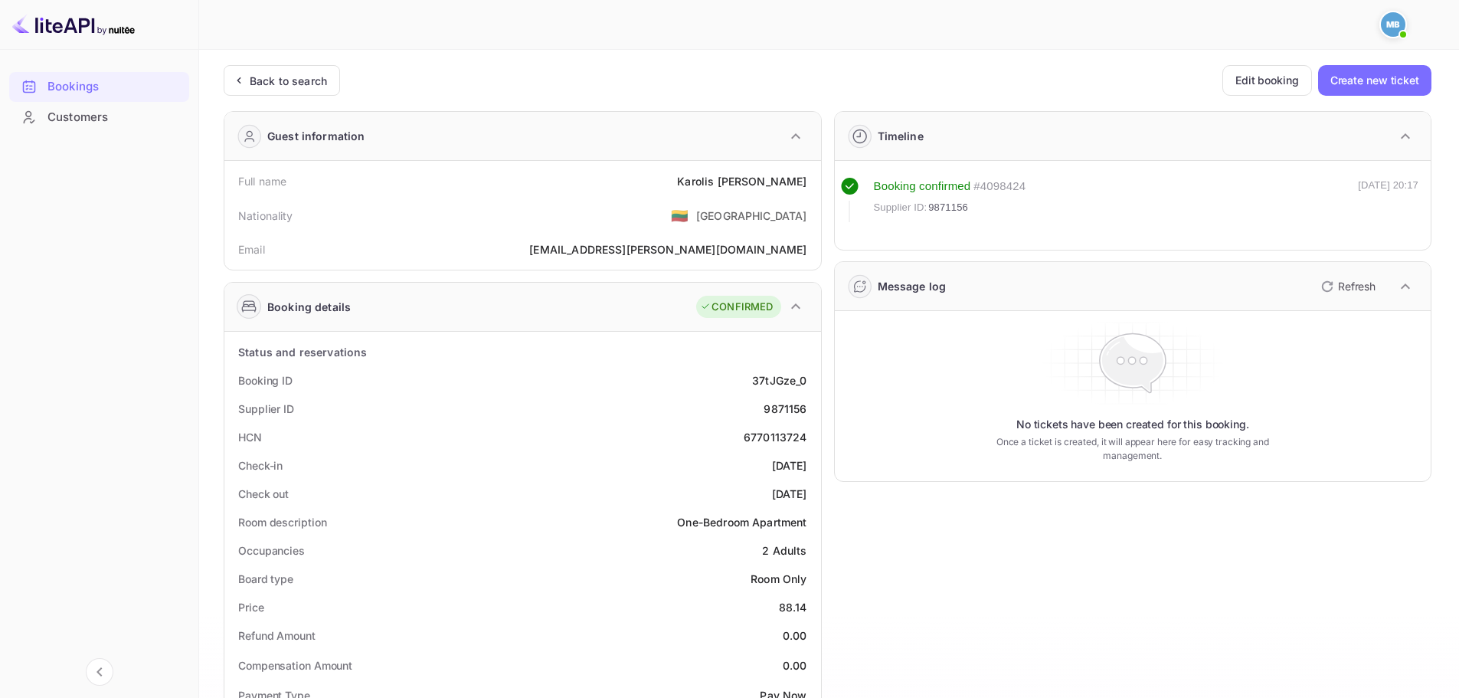 The image size is (1459, 698). What do you see at coordinates (1133, 424) in the screenshot?
I see `p: No tickets have been created for this booking.` at bounding box center [1133, 424].